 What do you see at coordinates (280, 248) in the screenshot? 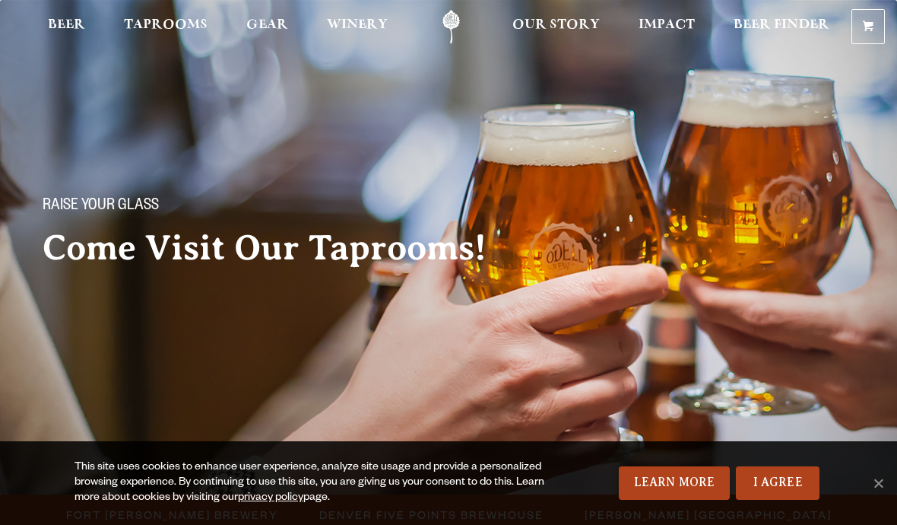
I see `h2: Come Visit Our Taprooms!` at bounding box center [280, 248].